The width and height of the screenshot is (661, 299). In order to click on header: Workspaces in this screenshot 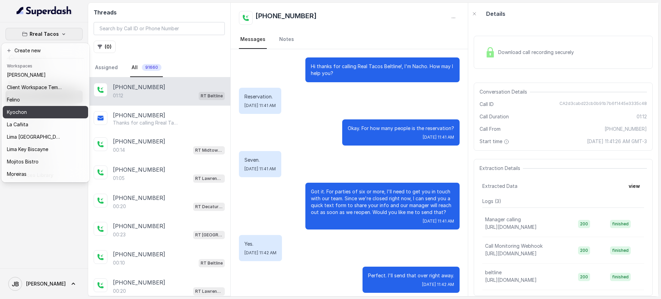, I will do `click(45, 65)`.